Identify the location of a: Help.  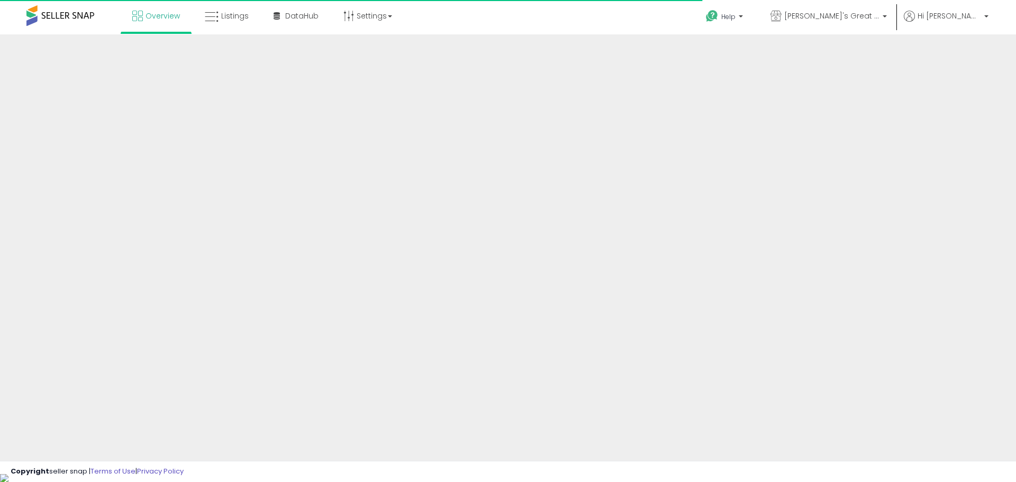
(725, 18).